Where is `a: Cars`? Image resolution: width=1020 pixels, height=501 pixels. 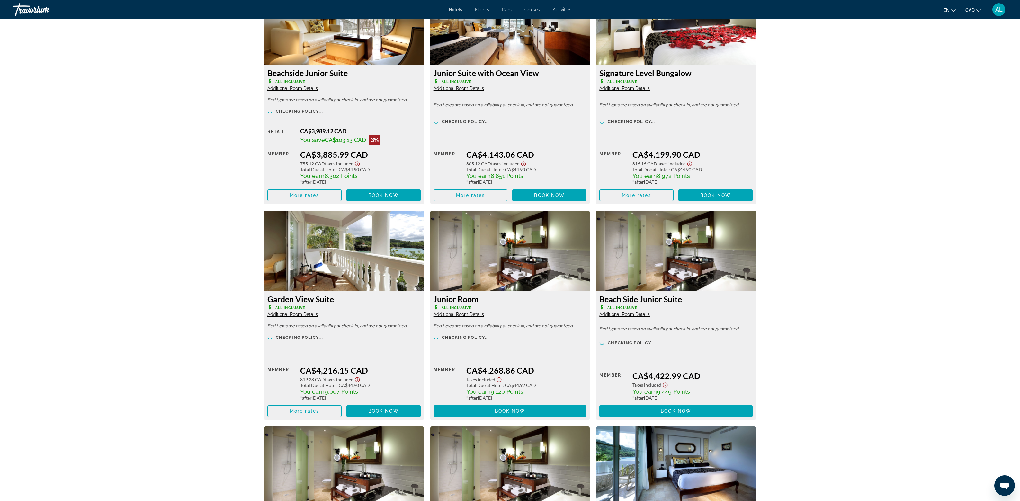
a: Cars is located at coordinates (507, 10).